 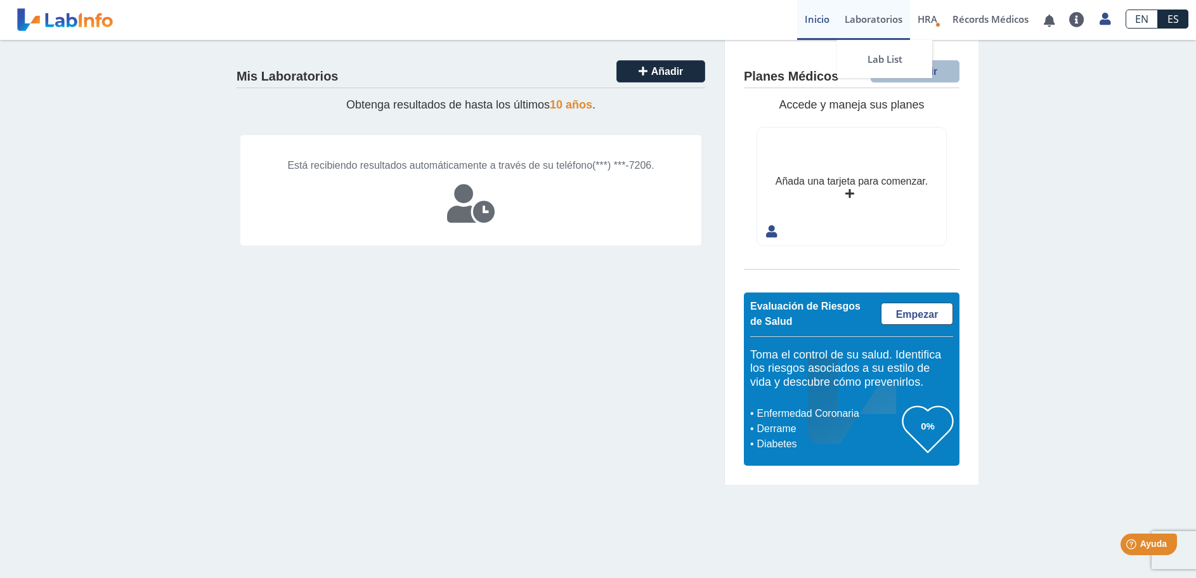 What do you see at coordinates (828, 429) in the screenshot?
I see `li: Derrame` at bounding box center [828, 429].